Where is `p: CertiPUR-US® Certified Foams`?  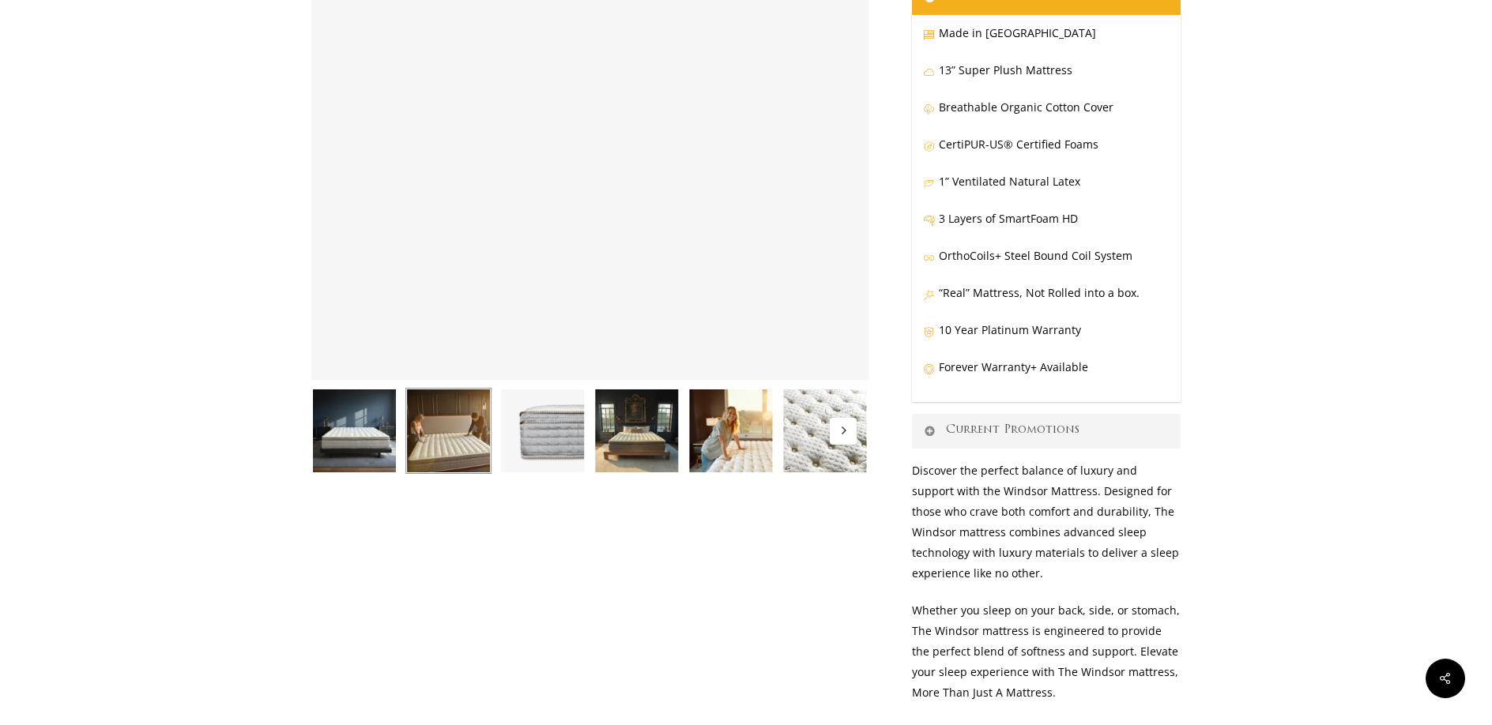 p: CertiPUR-US® Certified Foams is located at coordinates (1046, 153).